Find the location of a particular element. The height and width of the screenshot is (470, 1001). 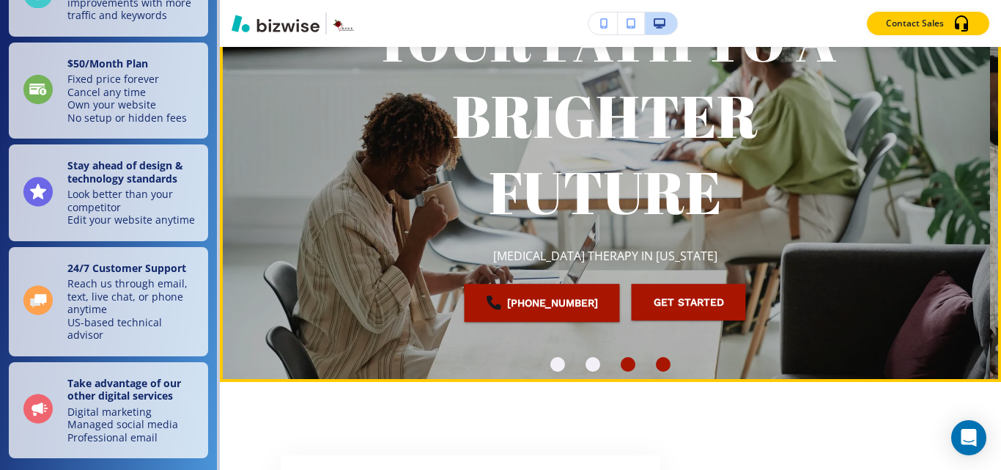

strong: Take advantage of our other digital services is located at coordinates (124, 389).